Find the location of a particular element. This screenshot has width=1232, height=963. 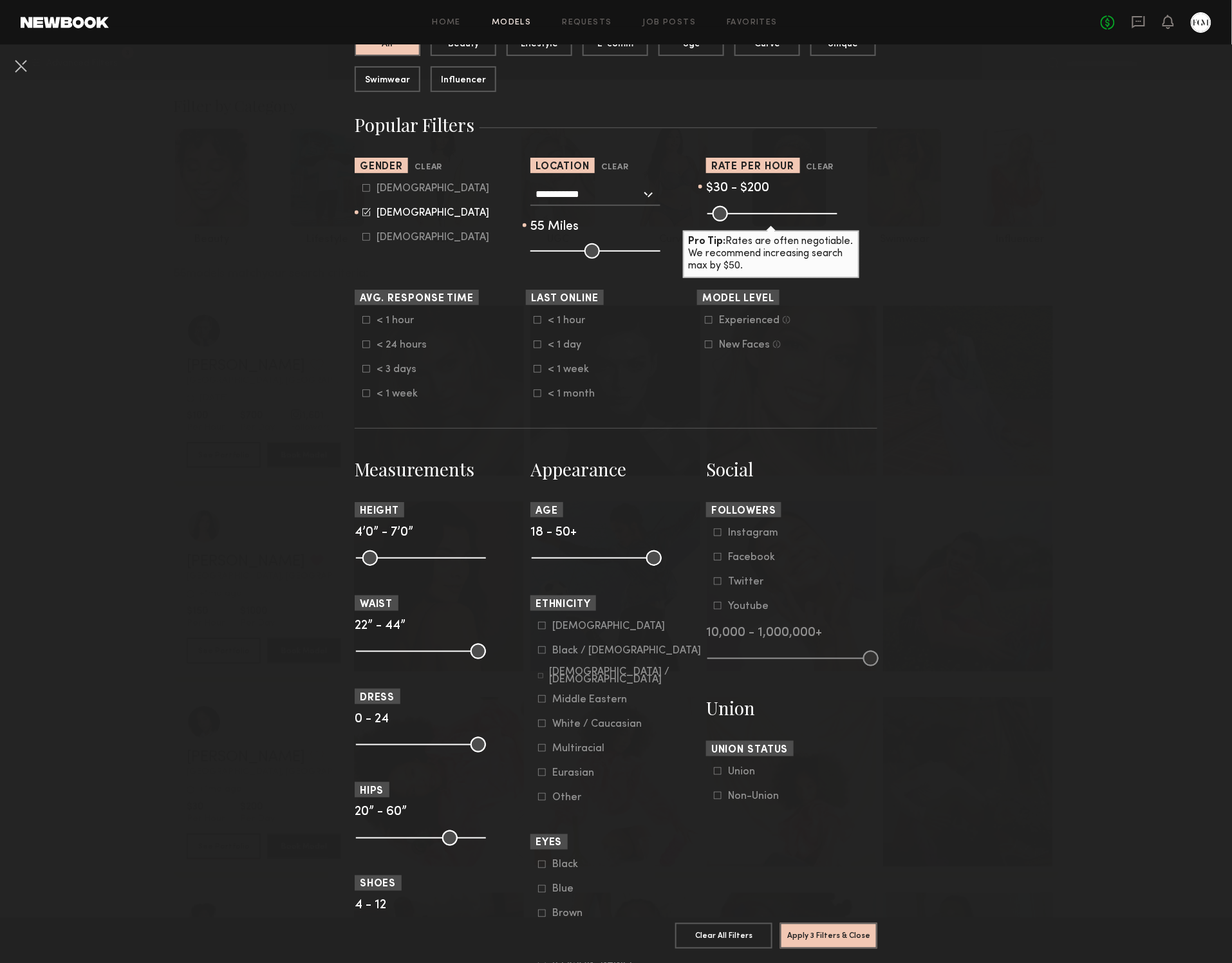

div: Facebook is located at coordinates (753, 558).